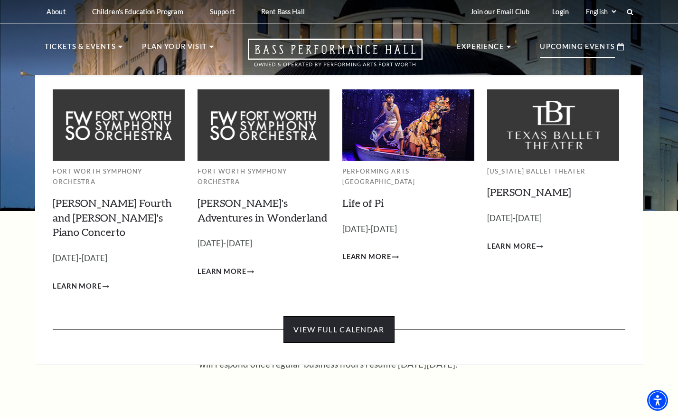 The height and width of the screenshot is (417, 678). I want to click on p: Tickets & Events, so click(80, 49).